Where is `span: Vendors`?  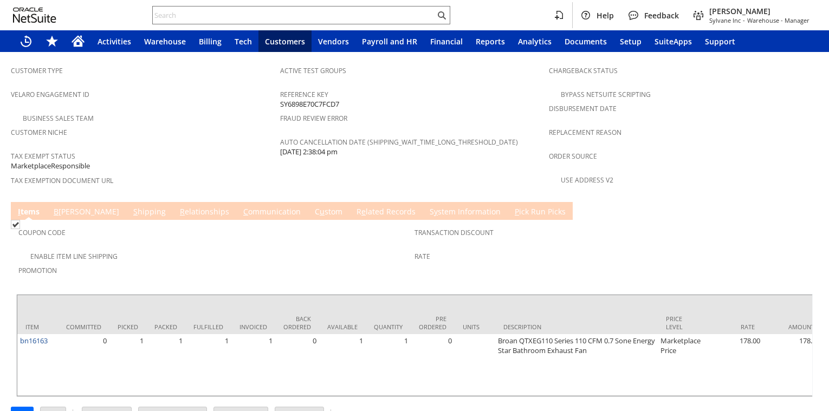
span: Vendors is located at coordinates (333, 41).